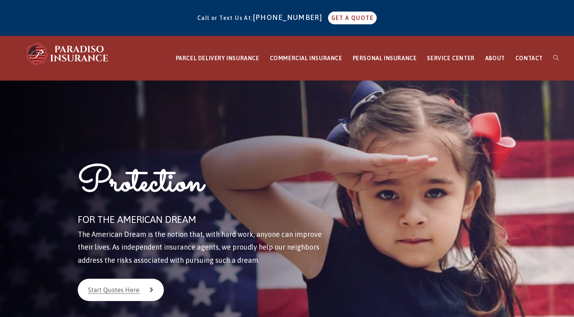 This screenshot has height=317, width=574. I want to click on a: CONTACT, so click(529, 58).